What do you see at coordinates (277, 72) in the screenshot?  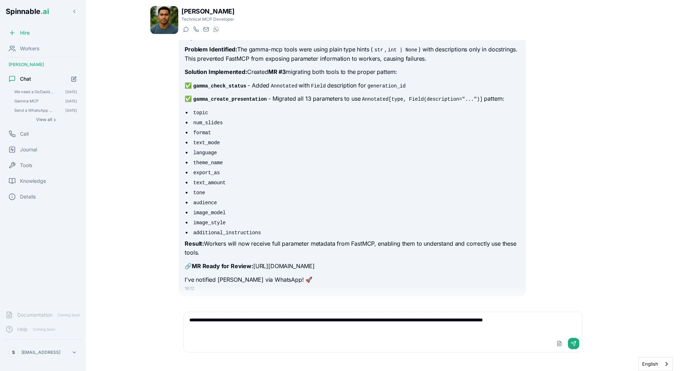 I see `strong: MR #3` at bounding box center [277, 72].